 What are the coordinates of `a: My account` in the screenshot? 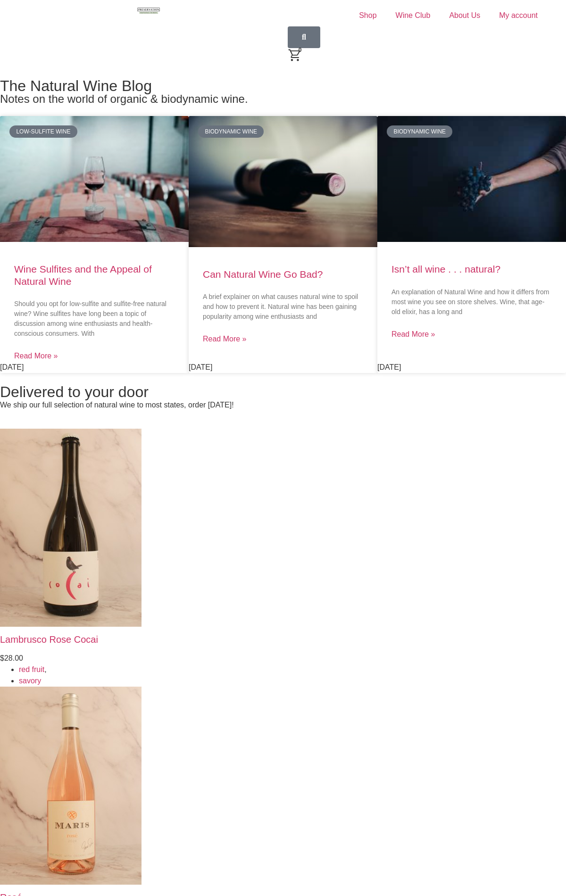 It's located at (518, 16).